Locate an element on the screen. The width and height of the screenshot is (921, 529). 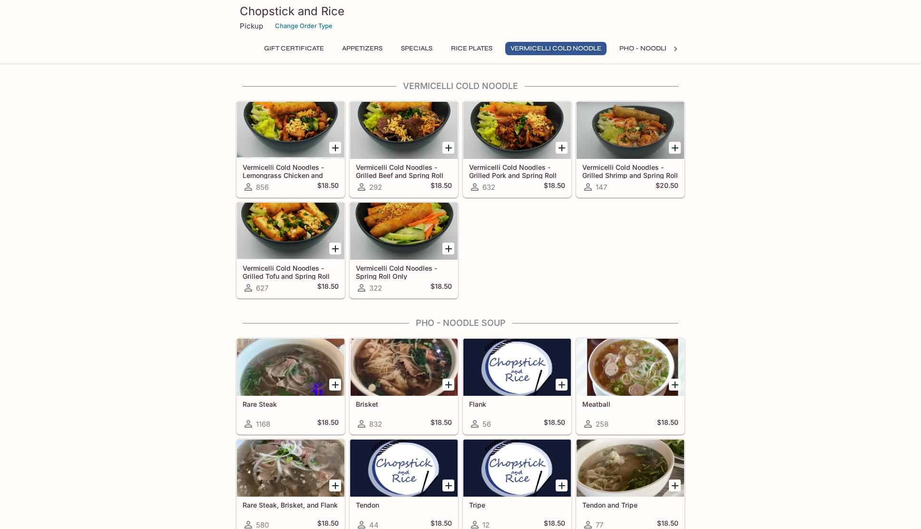
div: Tendon and Tripe is located at coordinates (630, 468).